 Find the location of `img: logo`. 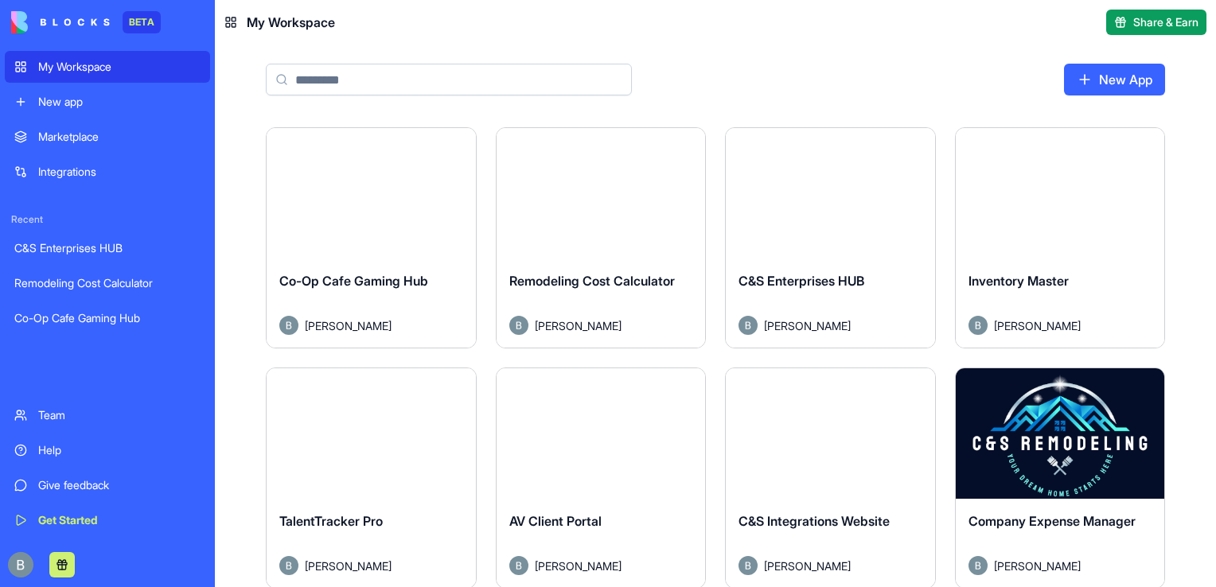

img: logo is located at coordinates (60, 22).